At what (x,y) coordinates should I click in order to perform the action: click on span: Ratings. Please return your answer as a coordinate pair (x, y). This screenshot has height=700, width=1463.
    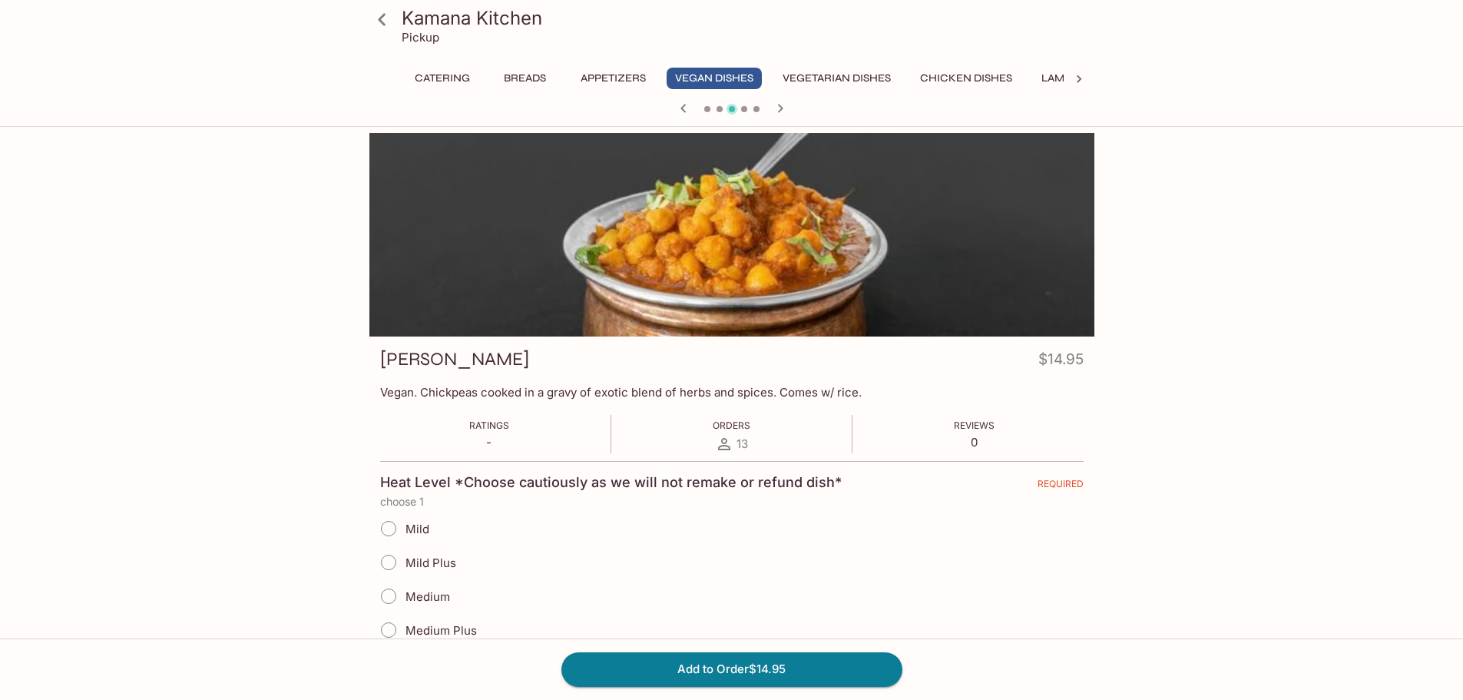
    Looking at the image, I should click on (489, 425).